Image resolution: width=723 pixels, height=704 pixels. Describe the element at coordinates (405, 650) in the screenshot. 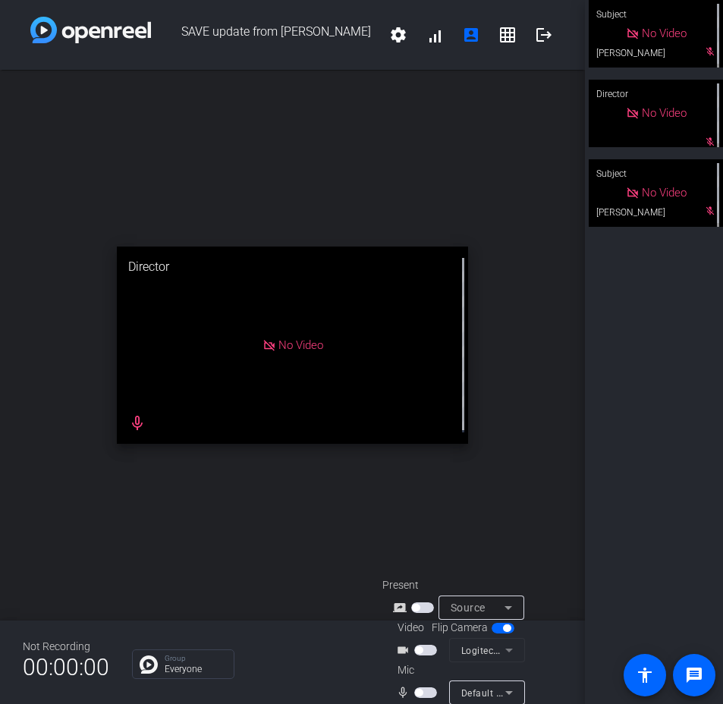

I see `mat-icon: videocam_outline` at that location.